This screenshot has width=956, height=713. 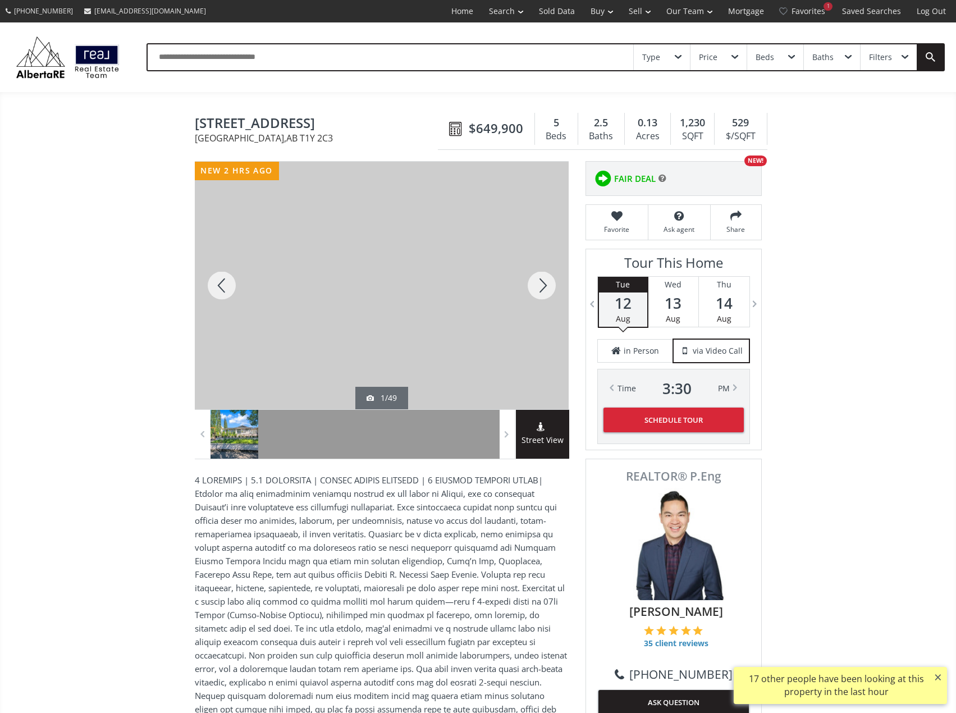 I want to click on div: 0.13, so click(x=647, y=123).